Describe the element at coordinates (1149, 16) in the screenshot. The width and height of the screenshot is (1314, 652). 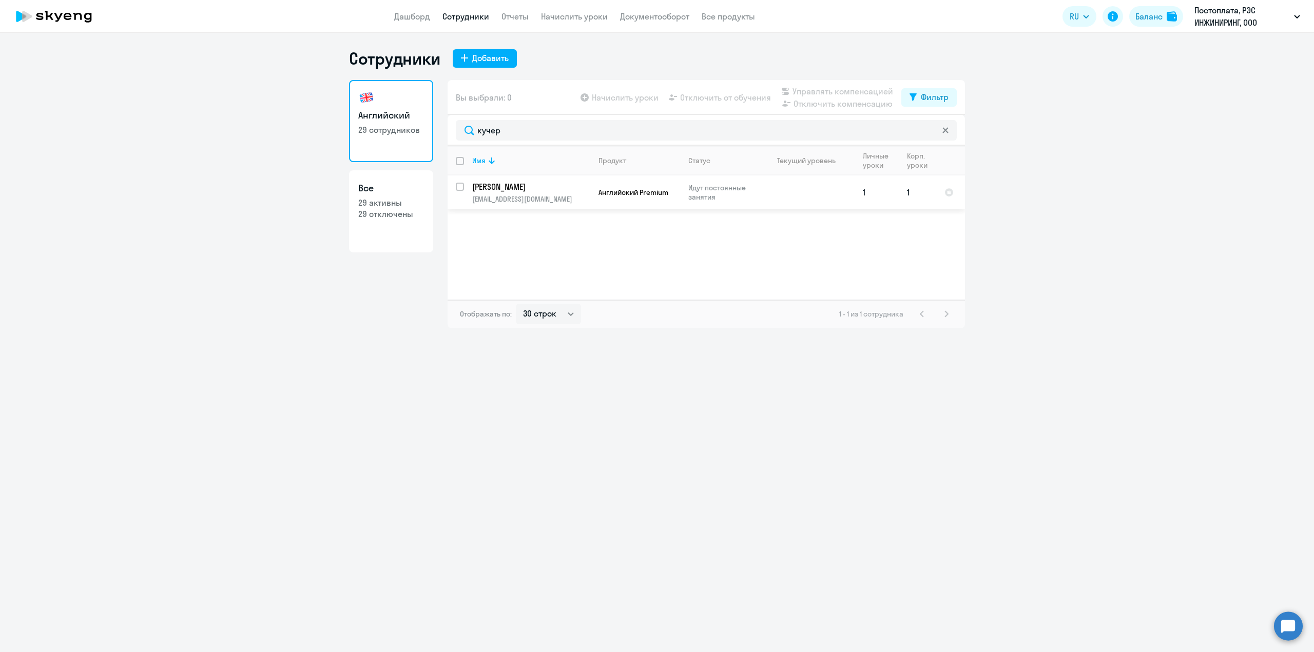
I see `div: Баланс` at that location.